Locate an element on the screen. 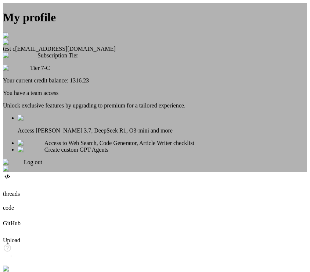 The height and width of the screenshot is (272, 310). label: Upload is located at coordinates (11, 240).